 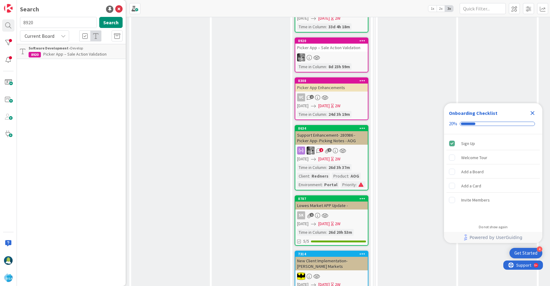 I want to click on div: Checklist Container, so click(x=494, y=173).